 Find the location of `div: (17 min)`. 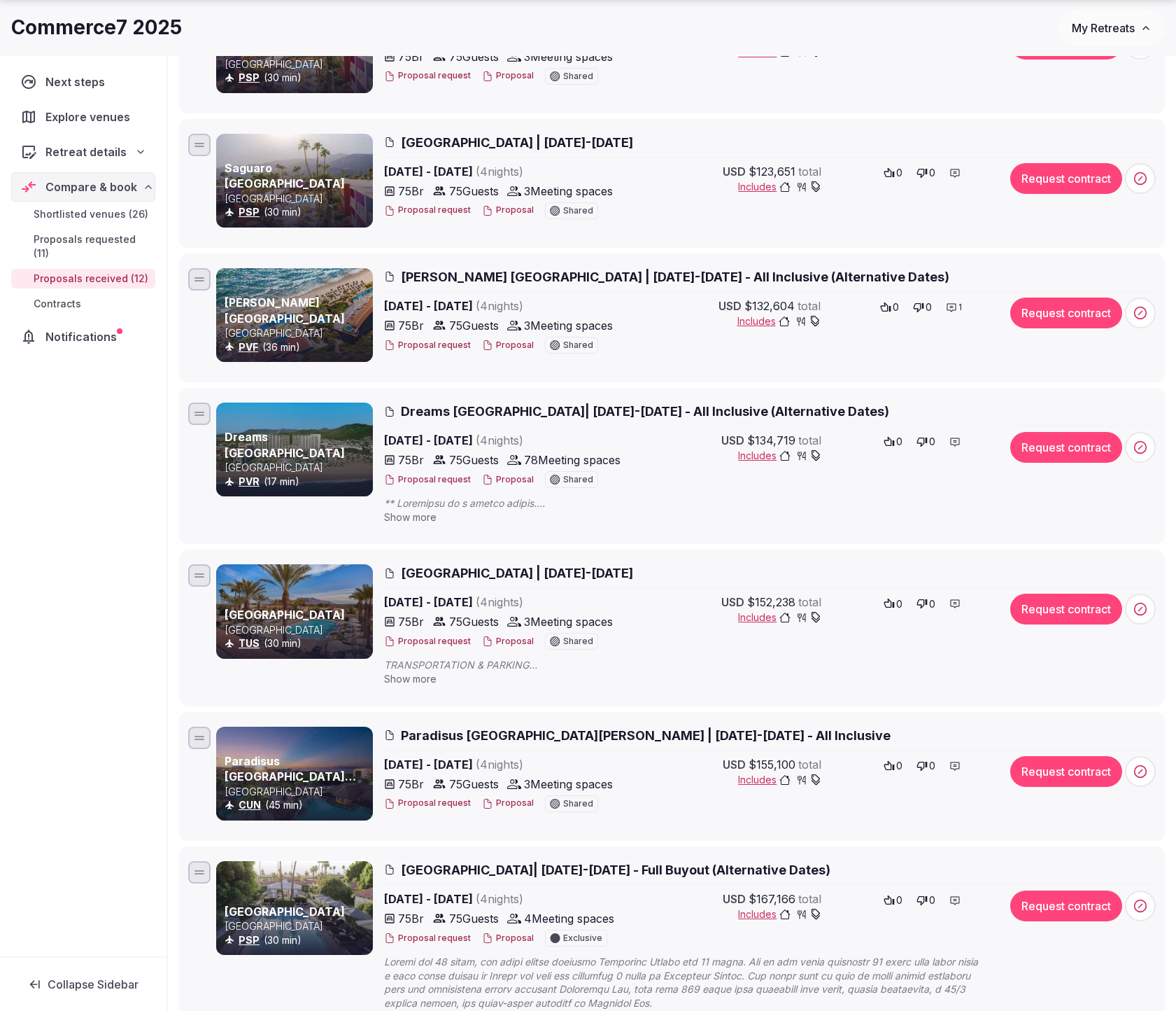

div: (17 min) is located at coordinates (298, 482).